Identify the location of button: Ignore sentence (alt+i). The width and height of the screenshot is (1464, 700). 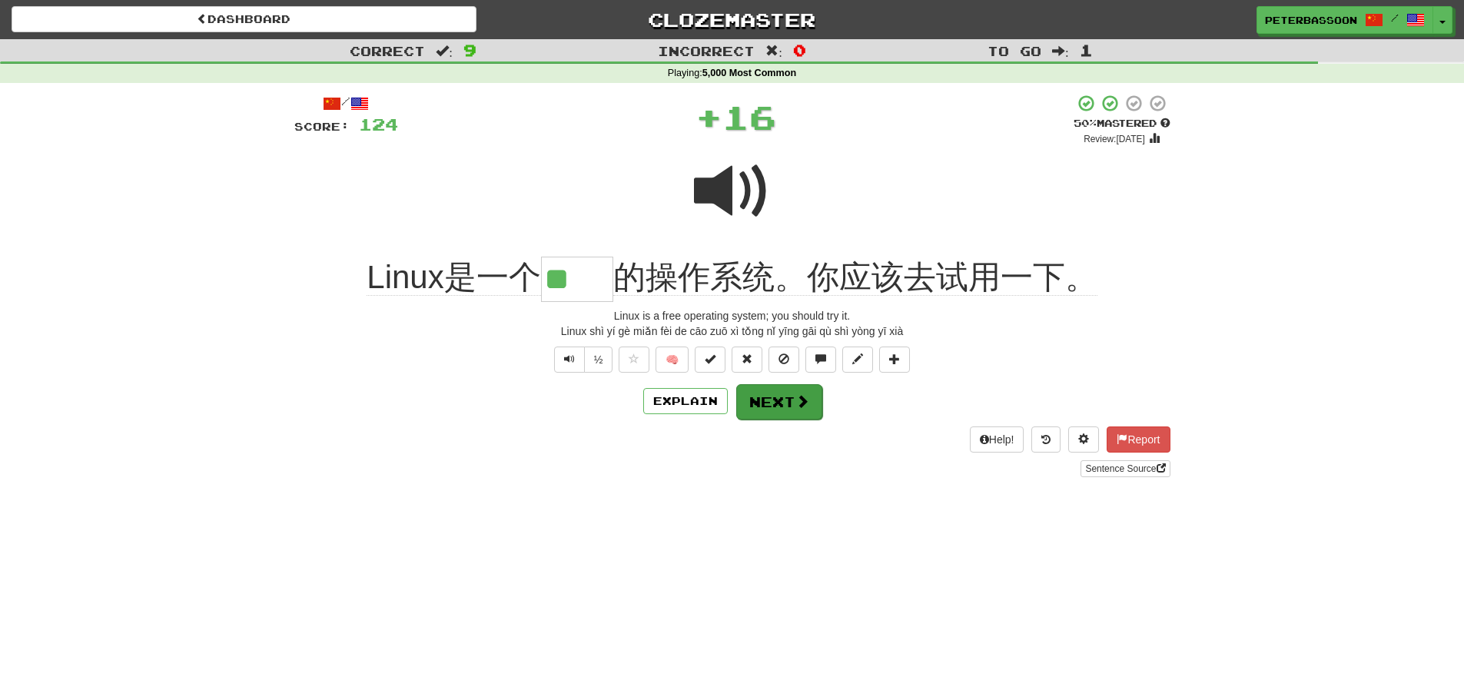
(784, 360).